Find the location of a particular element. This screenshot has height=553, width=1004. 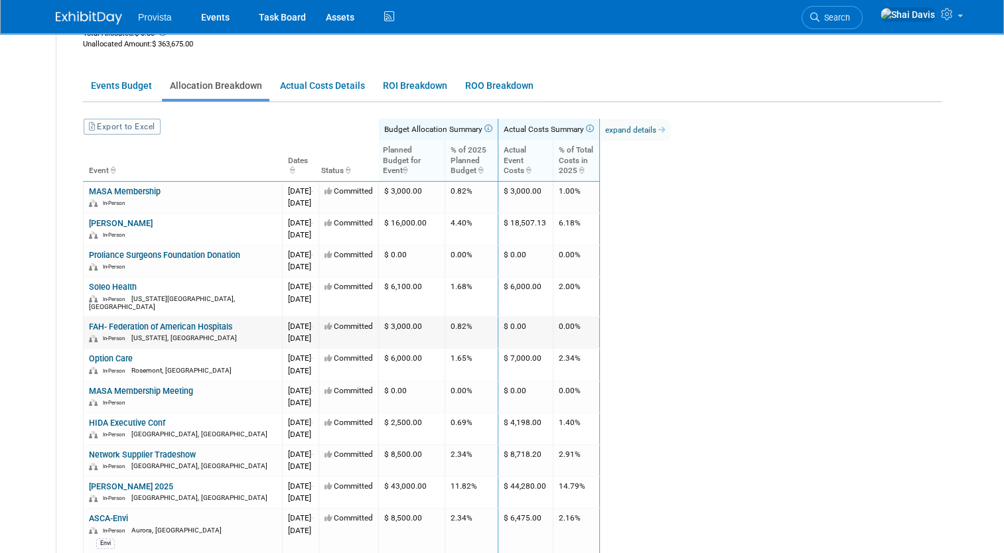

a: ASCA-Envi is located at coordinates (108, 518).